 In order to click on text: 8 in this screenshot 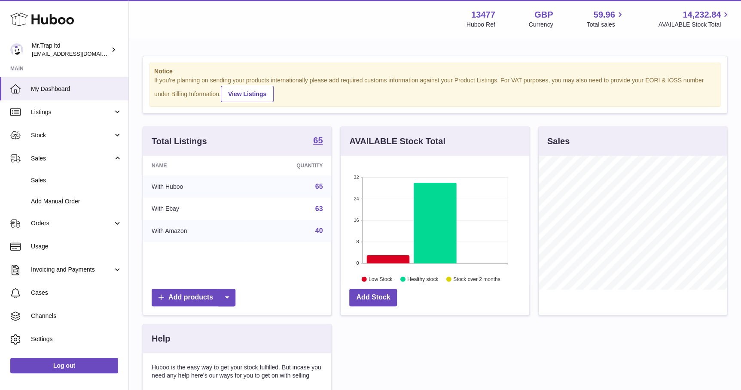, I will do `click(358, 242)`.